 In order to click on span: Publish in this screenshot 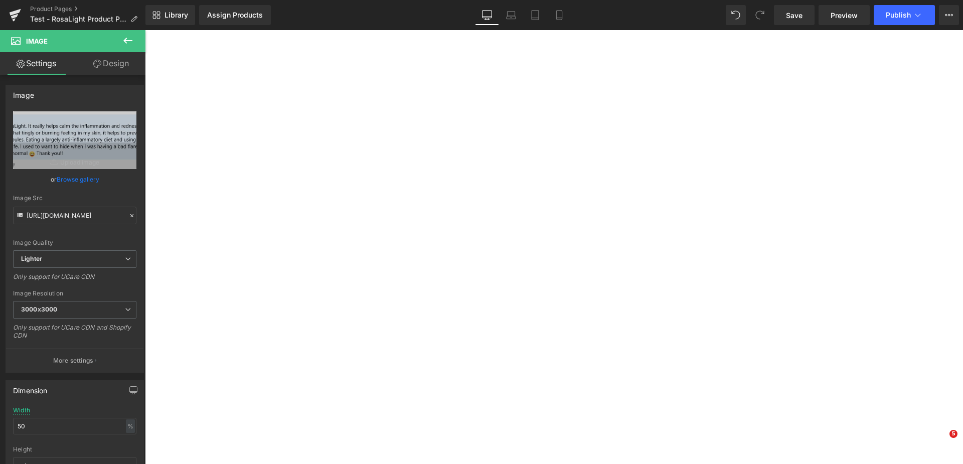, I will do `click(899, 15)`.